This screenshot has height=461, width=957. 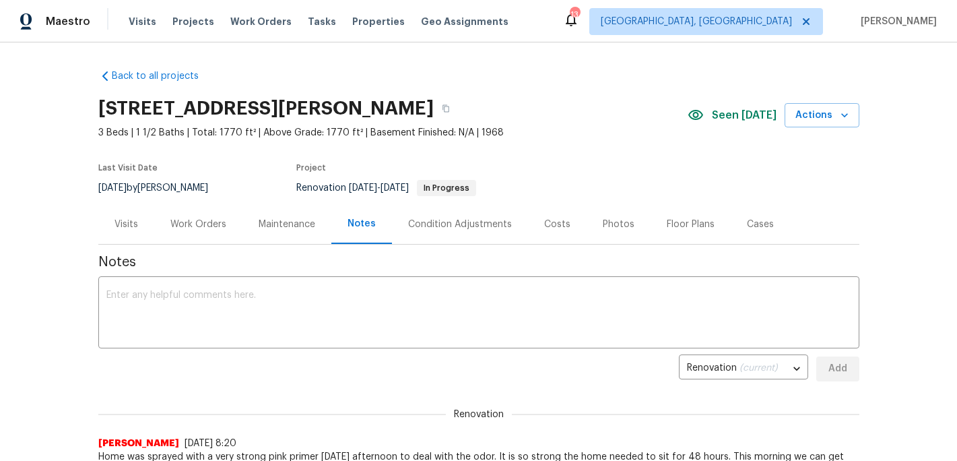 What do you see at coordinates (379, 22) in the screenshot?
I see `span: Properties` at bounding box center [379, 22].